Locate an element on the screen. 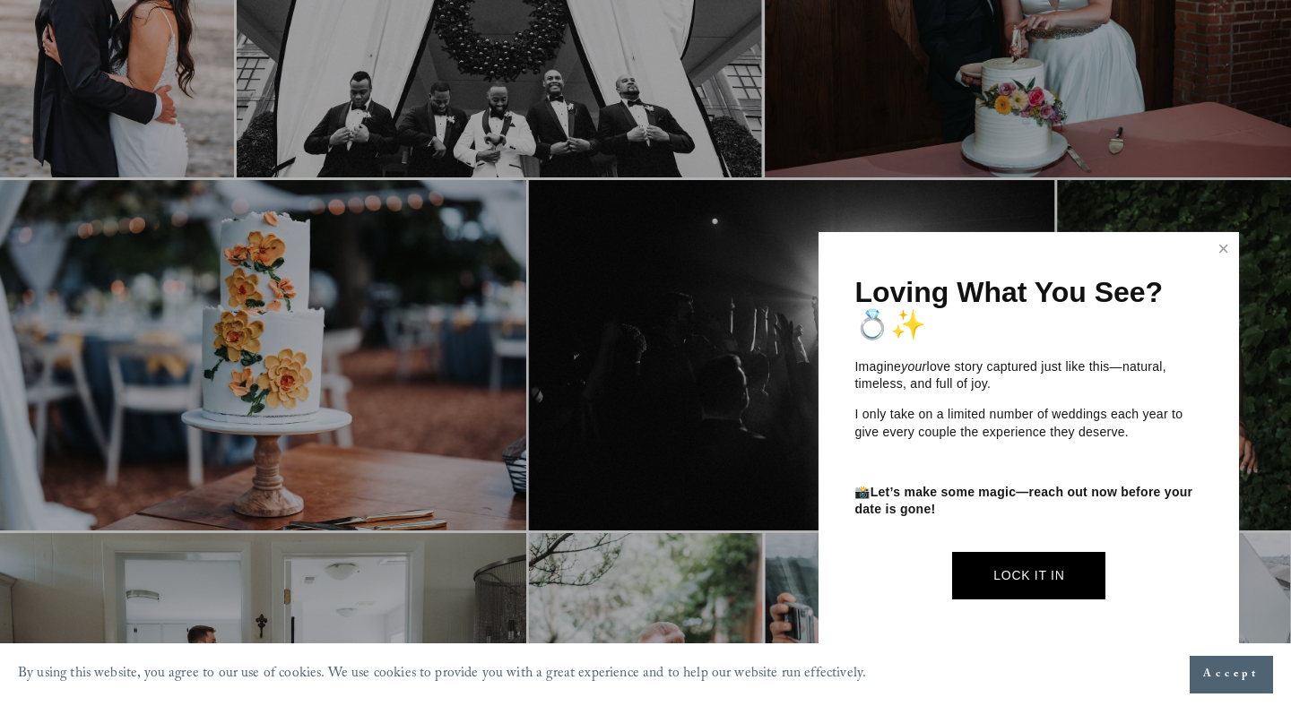 Image resolution: width=1291 pixels, height=706 pixels. em: your is located at coordinates (913, 367).